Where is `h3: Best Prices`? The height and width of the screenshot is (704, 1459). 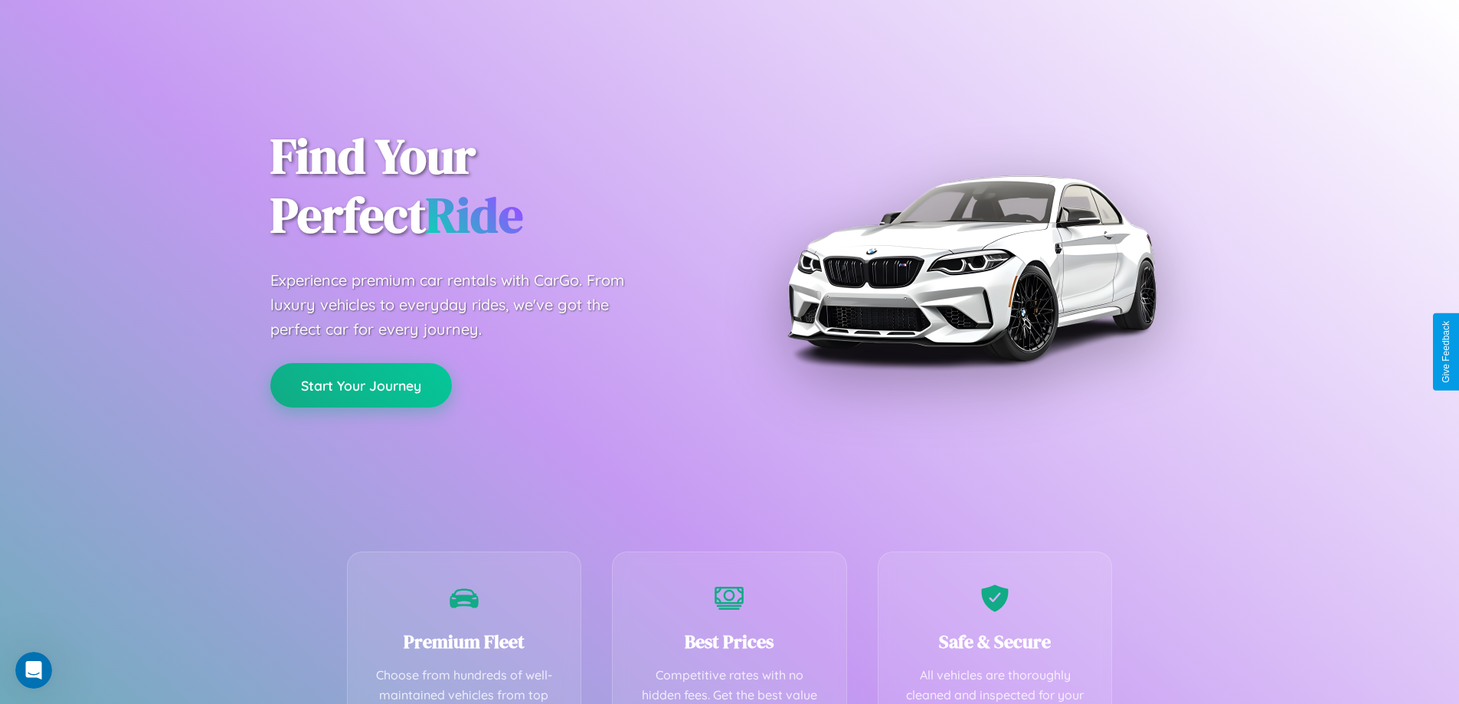
h3: Best Prices is located at coordinates (729, 641).